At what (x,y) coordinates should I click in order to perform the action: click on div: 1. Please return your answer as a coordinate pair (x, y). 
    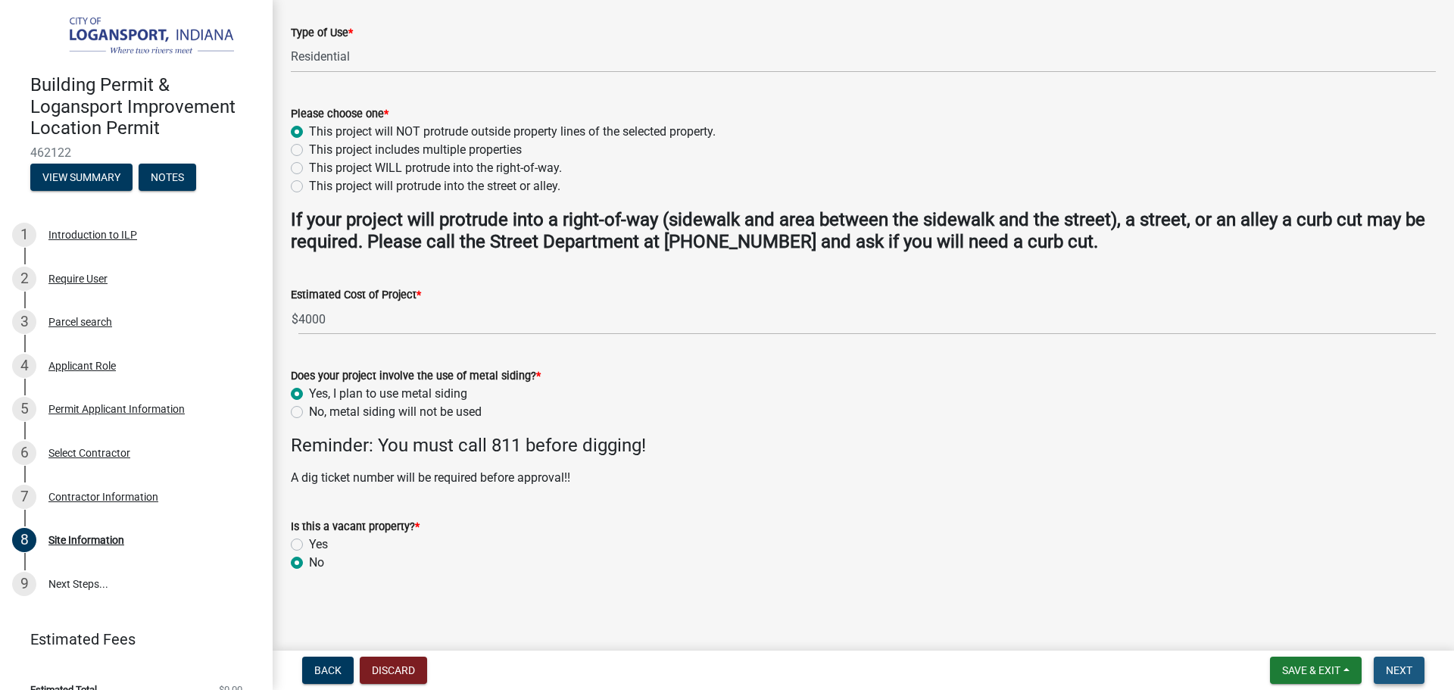
    Looking at the image, I should click on (24, 235).